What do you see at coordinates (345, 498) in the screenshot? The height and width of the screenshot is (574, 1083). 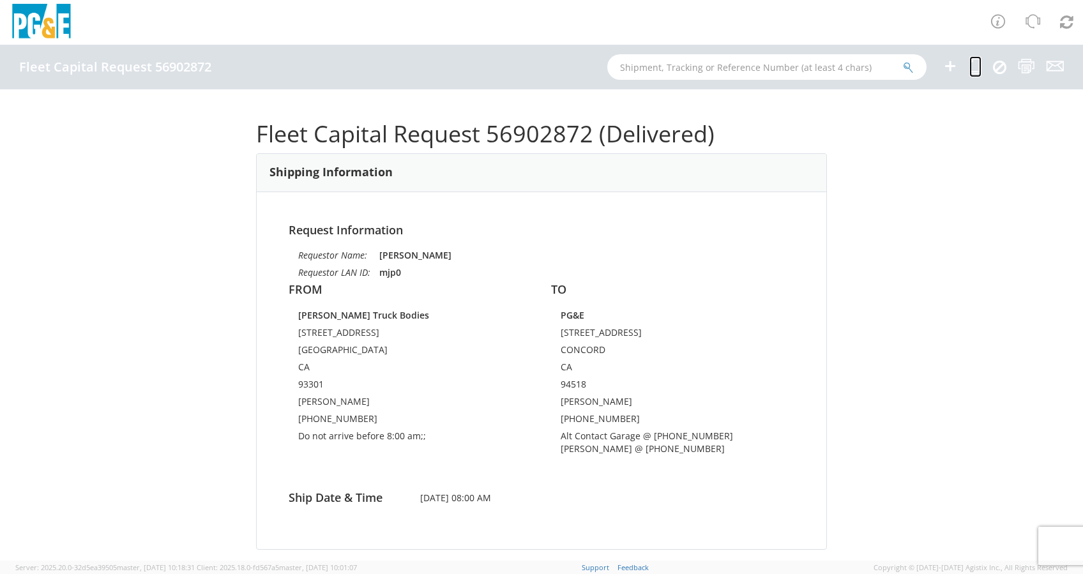 I see `h4: Ship Date & Time` at bounding box center [345, 498].